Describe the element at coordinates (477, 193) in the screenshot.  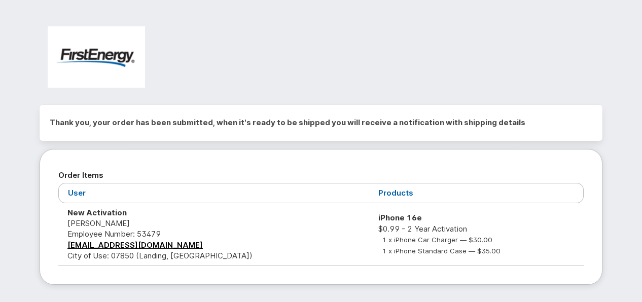
I see `th: Products` at that location.